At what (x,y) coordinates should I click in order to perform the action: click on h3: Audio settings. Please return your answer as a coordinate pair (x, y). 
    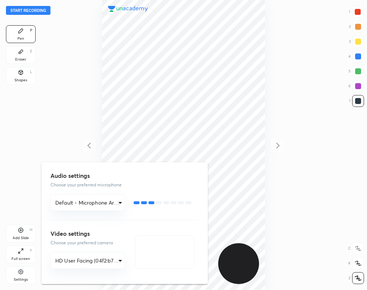
    Looking at the image, I should click on (125, 176).